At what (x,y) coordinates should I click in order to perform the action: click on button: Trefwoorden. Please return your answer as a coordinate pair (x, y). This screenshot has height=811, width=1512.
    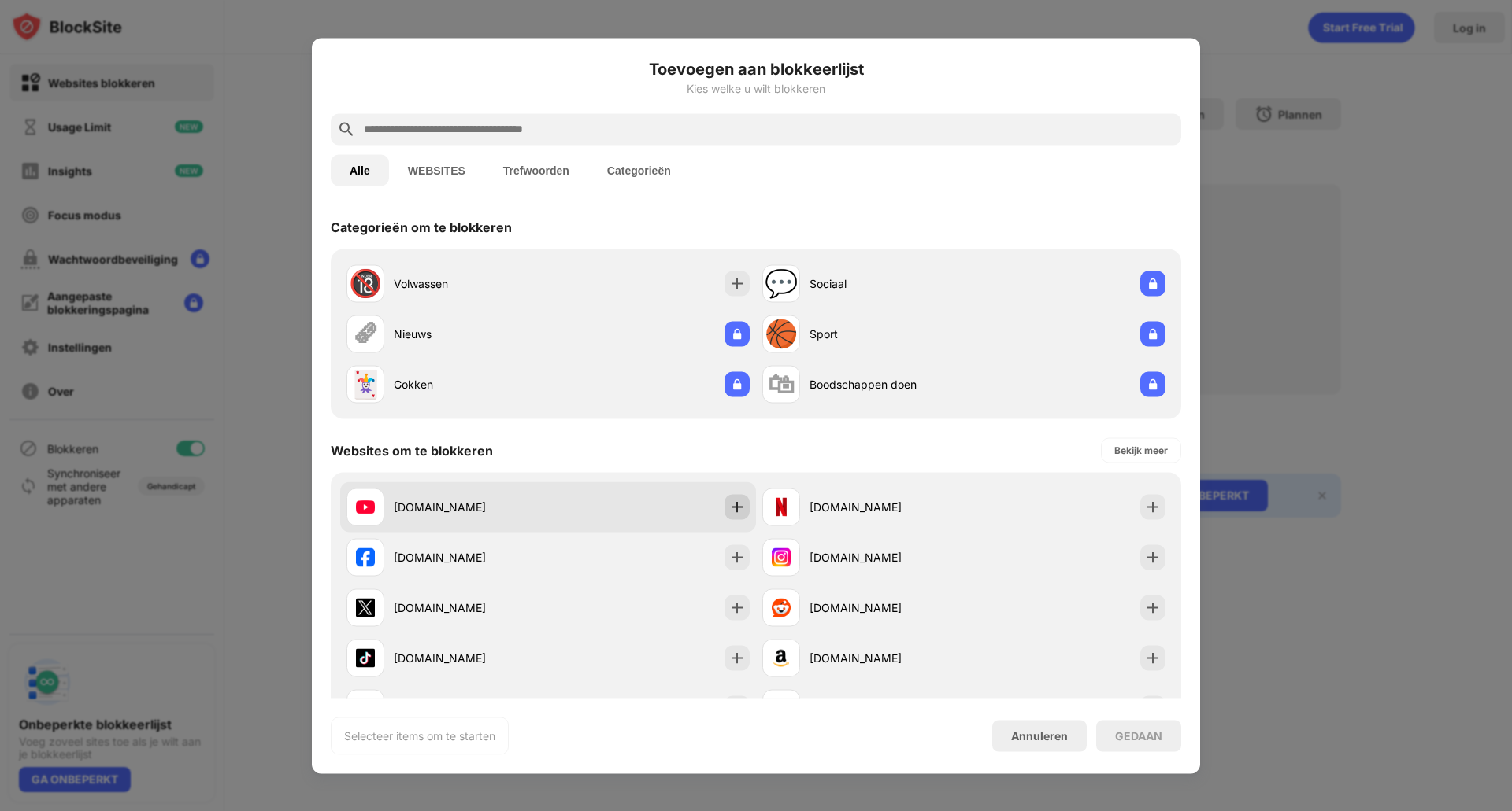
    Looking at the image, I should click on (536, 170).